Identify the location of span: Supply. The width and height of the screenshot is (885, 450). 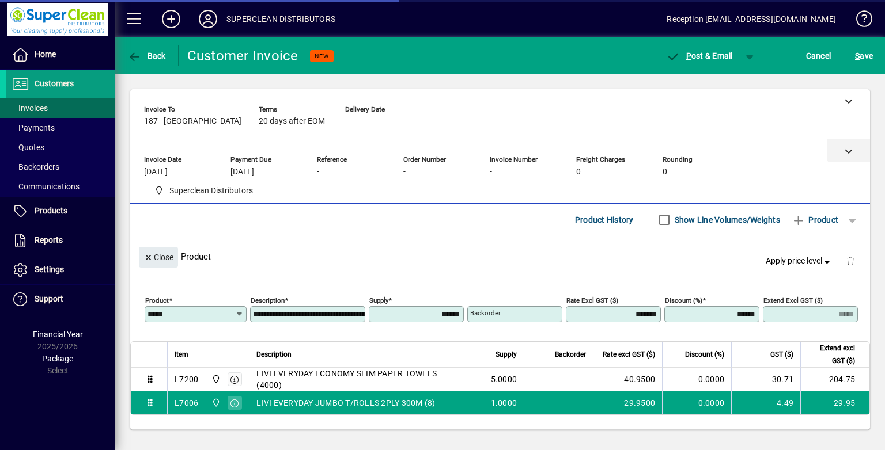
(506, 355).